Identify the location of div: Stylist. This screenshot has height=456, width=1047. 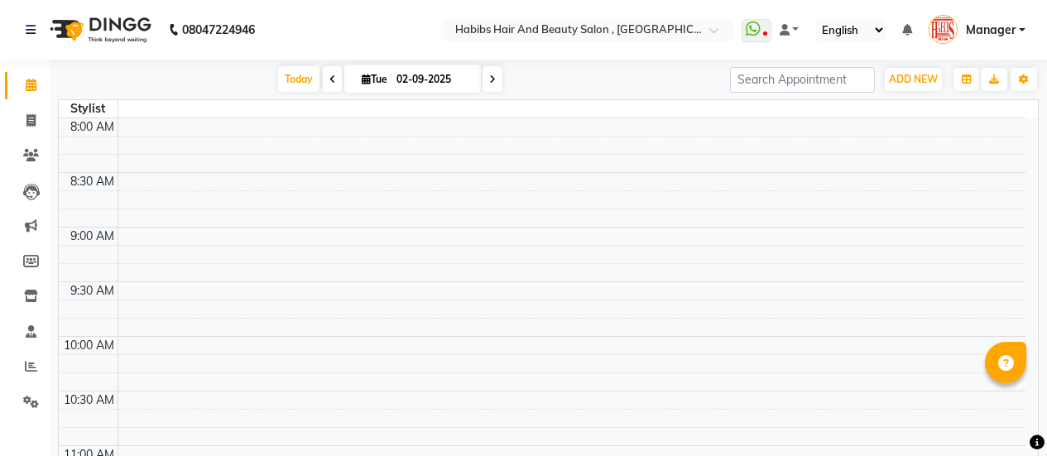
(88, 108).